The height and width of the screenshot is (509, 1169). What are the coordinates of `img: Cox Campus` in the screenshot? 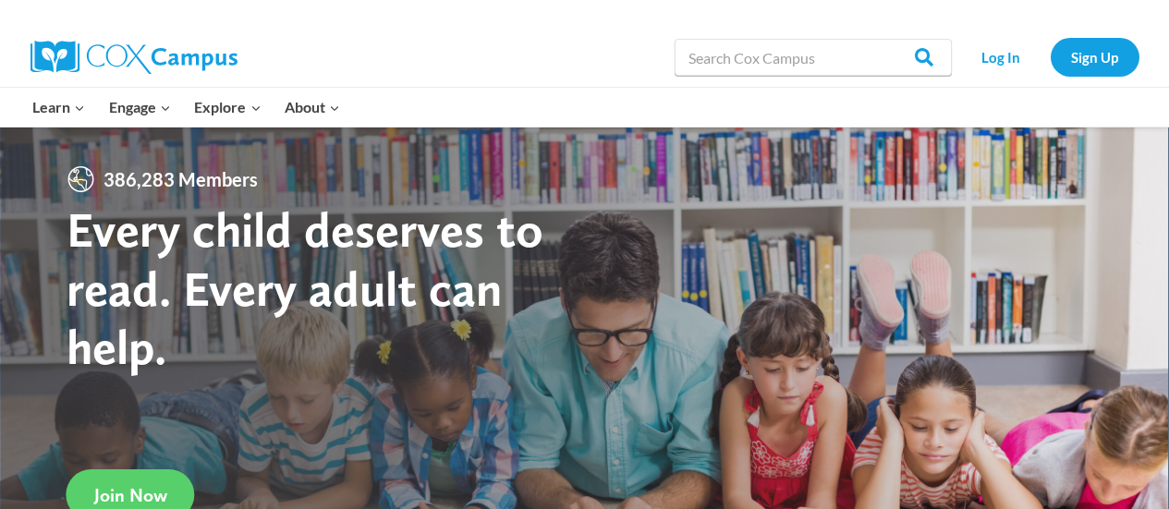 It's located at (134, 57).